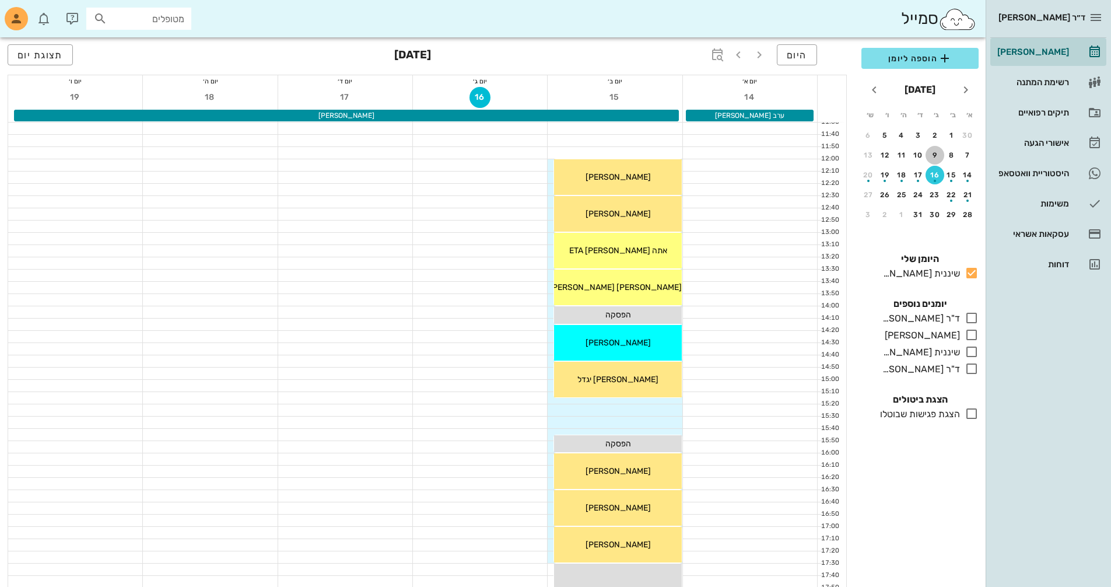 The height and width of the screenshot is (587, 1111). I want to click on div: 15:10, so click(829, 391).